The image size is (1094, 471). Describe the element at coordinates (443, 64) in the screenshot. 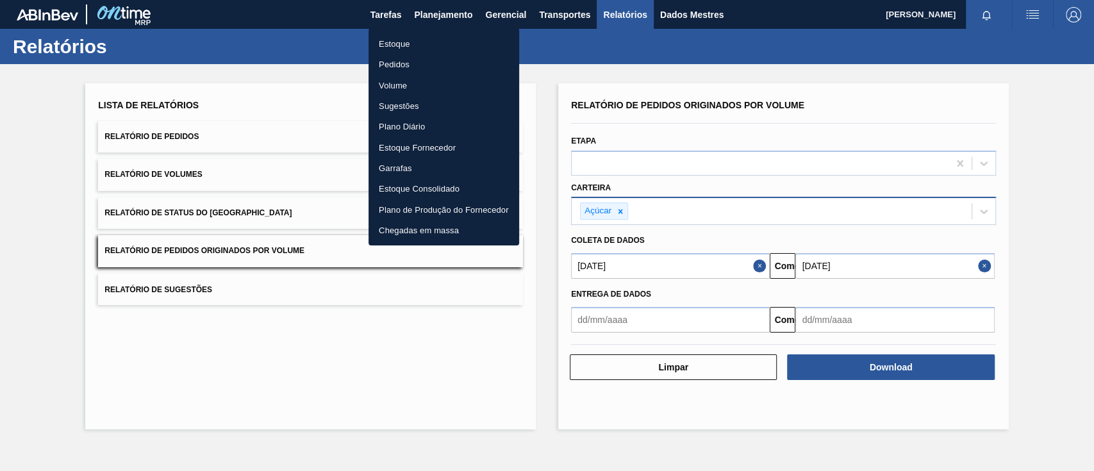

I see `a: Pedidos` at that location.